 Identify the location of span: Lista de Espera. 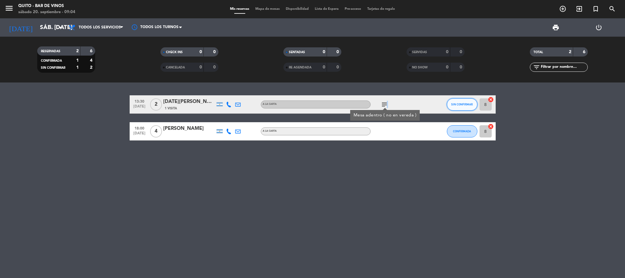
(327, 9).